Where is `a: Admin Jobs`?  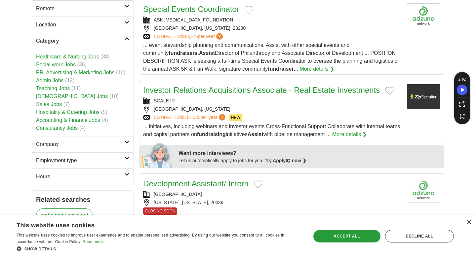
a: Admin Jobs is located at coordinates (50, 80).